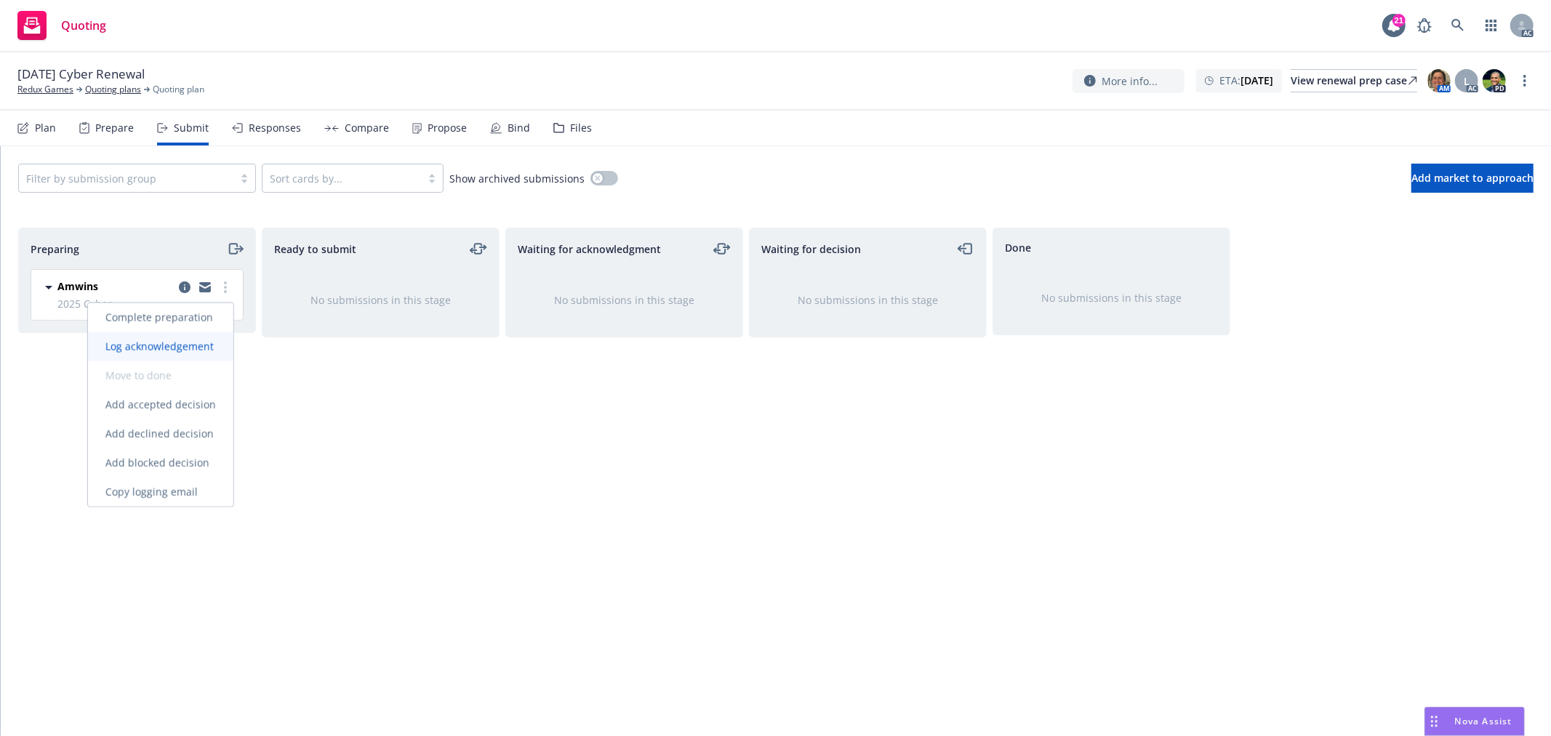  I want to click on span: Amwins, so click(78, 286).